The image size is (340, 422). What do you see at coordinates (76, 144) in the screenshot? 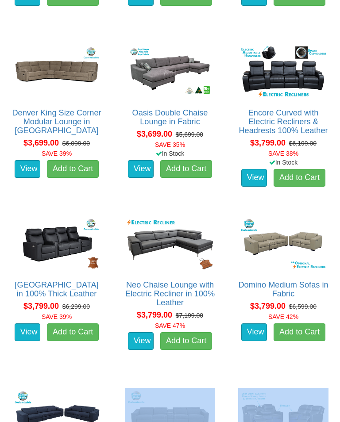
I see `del: $6,099.00` at bounding box center [76, 144].